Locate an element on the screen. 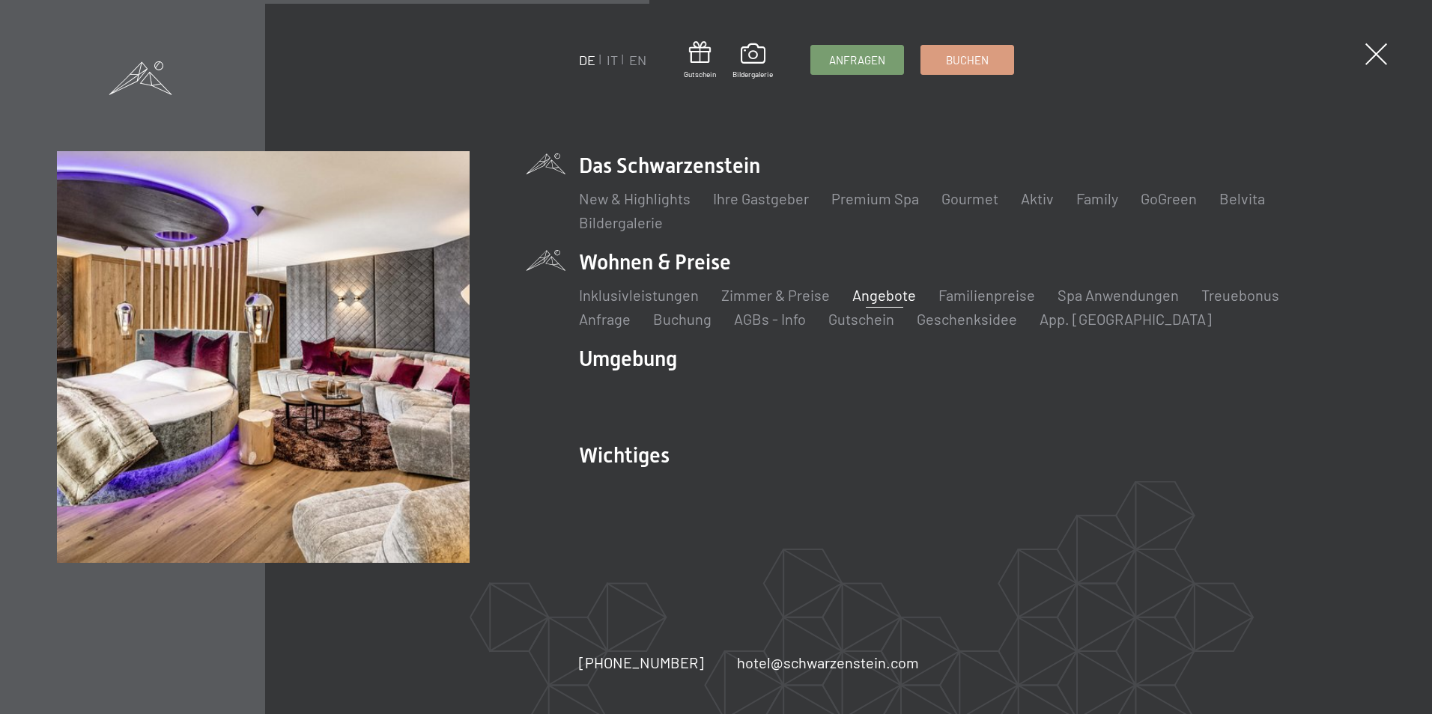  a: Buchung is located at coordinates (682, 319).